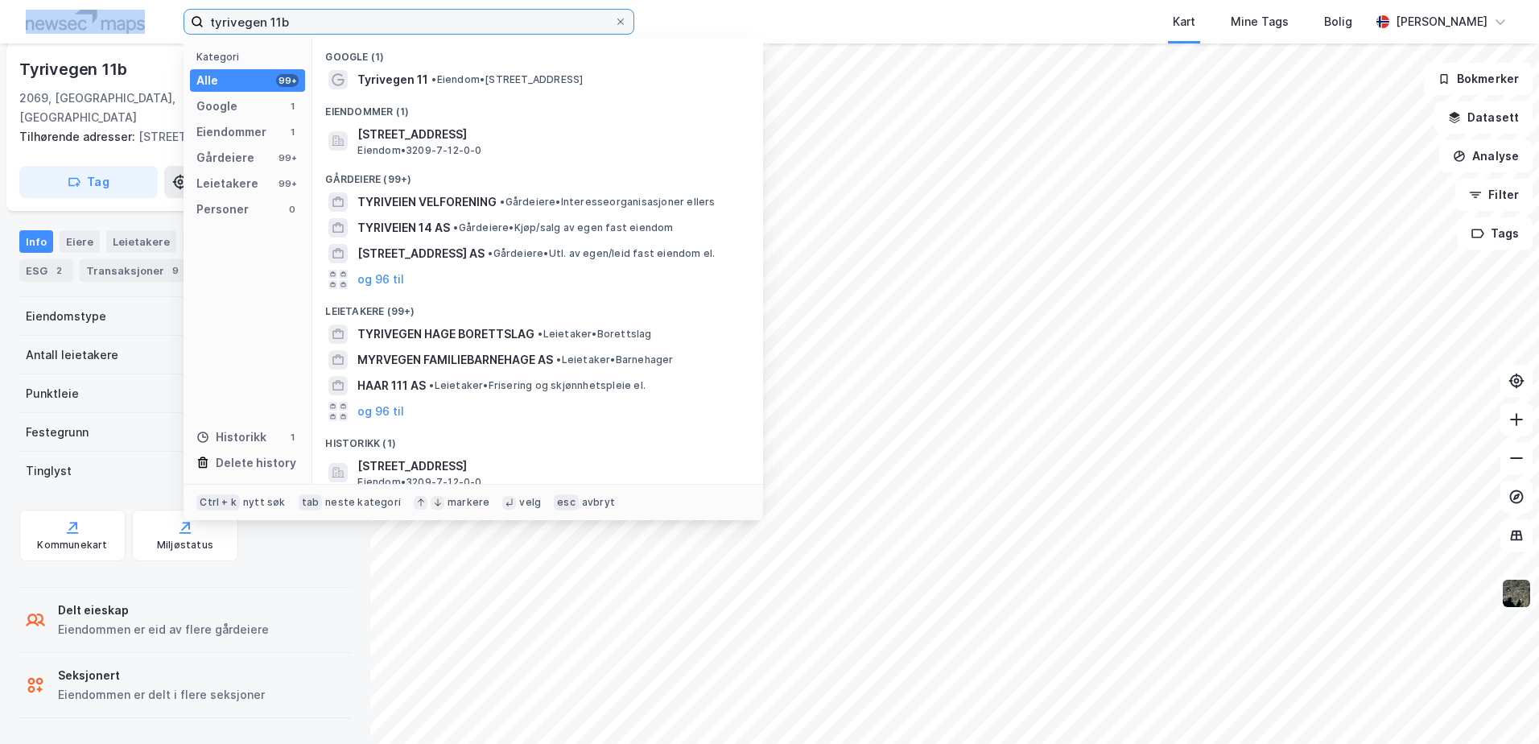 The image size is (1539, 744). I want to click on button: Tags, so click(1495, 233).